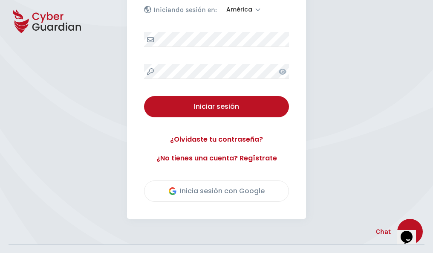 The height and width of the screenshot is (253, 433). I want to click on div: Iniciar sesión, so click(216, 106).